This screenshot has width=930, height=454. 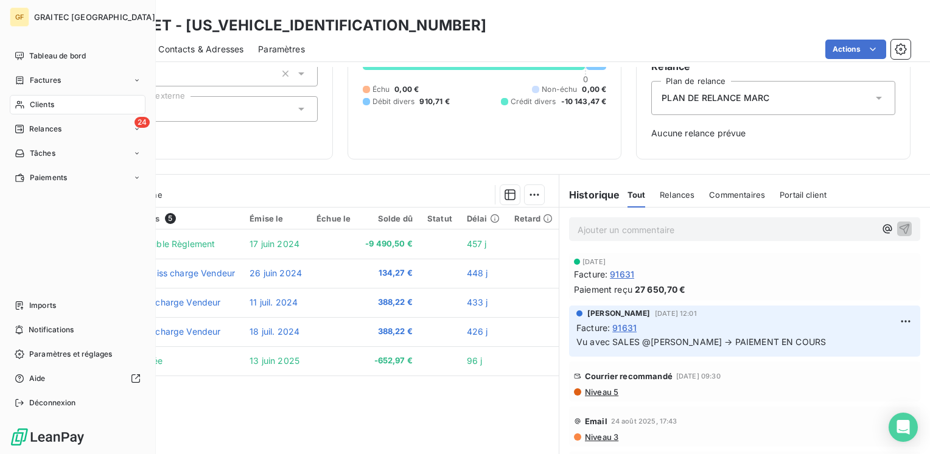 What do you see at coordinates (159, 273) in the screenshot?
I see `span: Difference S/Encaiss charge Vendeur` at bounding box center [159, 273].